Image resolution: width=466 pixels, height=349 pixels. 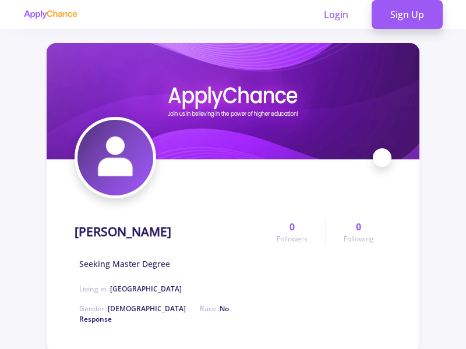 What do you see at coordinates (154, 314) in the screenshot?
I see `span: No Response` at bounding box center [154, 314].